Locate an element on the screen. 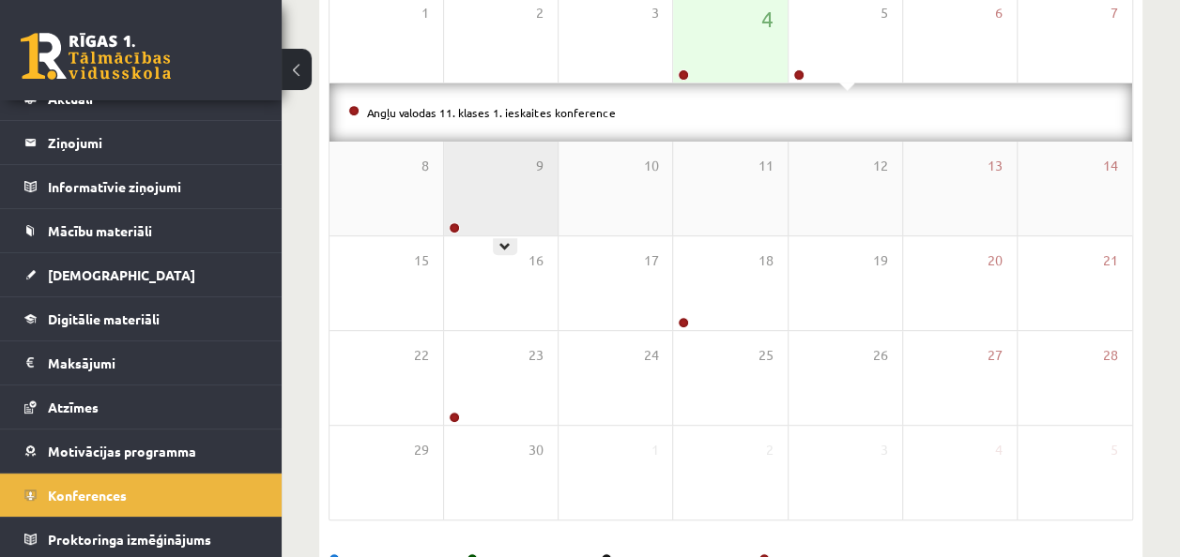 The image size is (1180, 557). span: 21 is located at coordinates (1110, 261).